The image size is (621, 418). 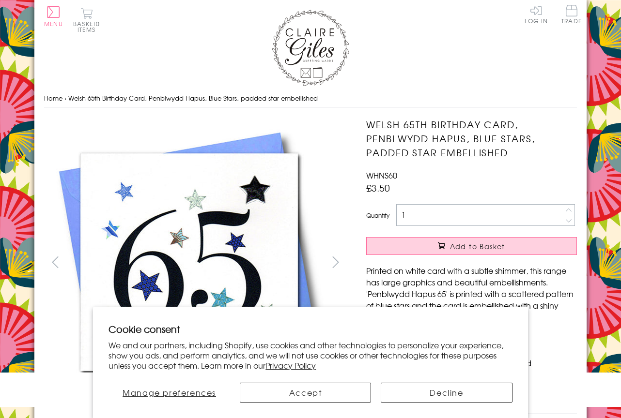 What do you see at coordinates (471, 138) in the screenshot?
I see `h1: Welsh 65th Birthday Card, Penblwydd Hapus, Blue Stars, padded star embellished` at bounding box center [471, 138].